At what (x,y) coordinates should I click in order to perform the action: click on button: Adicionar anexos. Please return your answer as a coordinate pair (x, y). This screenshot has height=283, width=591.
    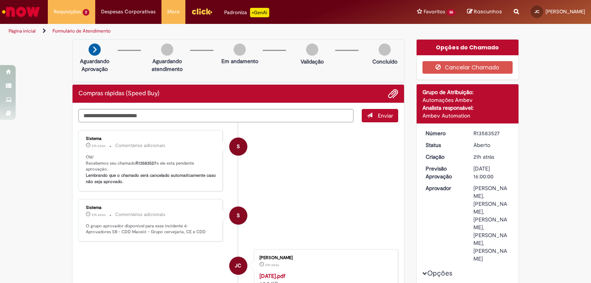
    Looking at the image, I should click on (393, 94).